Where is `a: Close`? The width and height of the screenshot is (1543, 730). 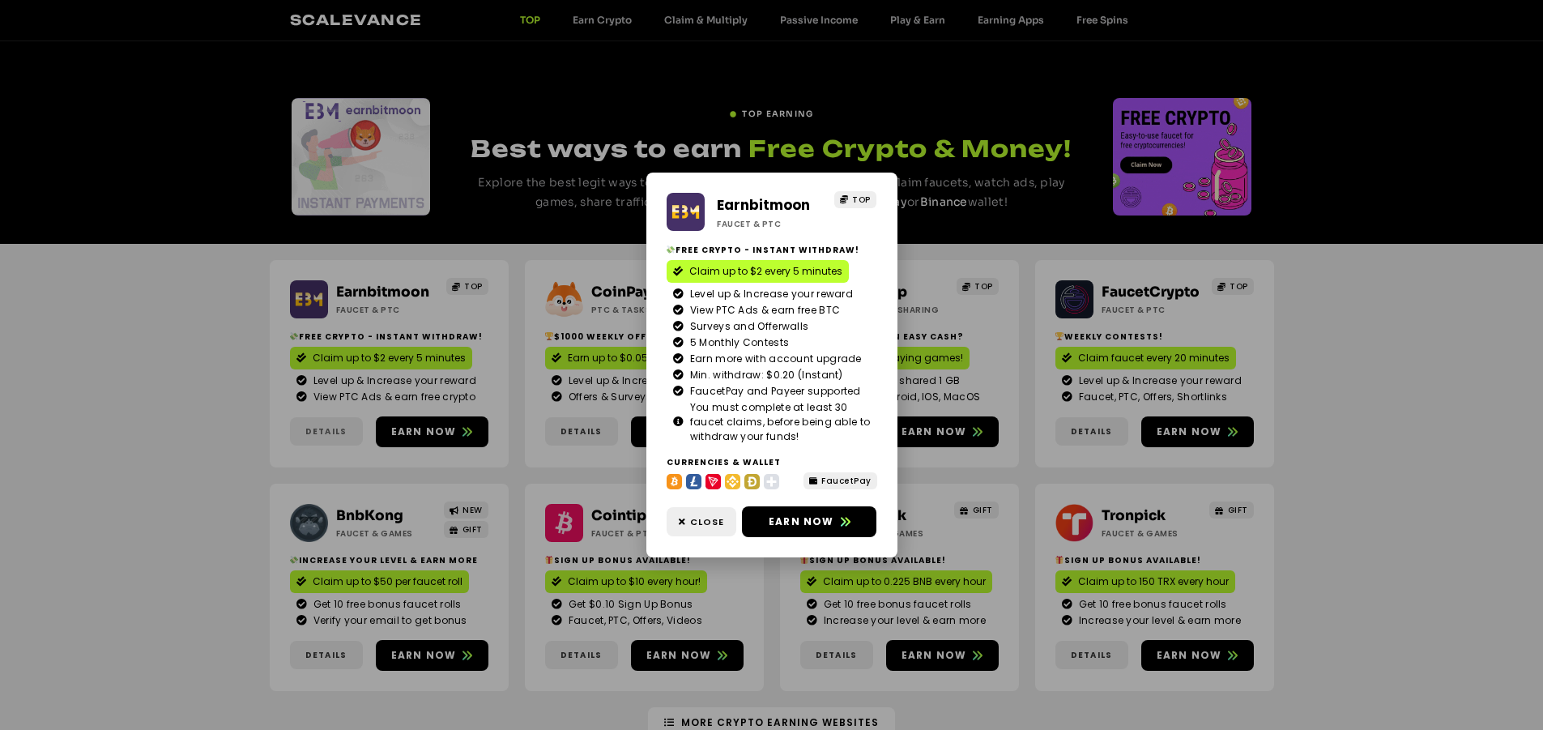
a: Close is located at coordinates (701, 522).